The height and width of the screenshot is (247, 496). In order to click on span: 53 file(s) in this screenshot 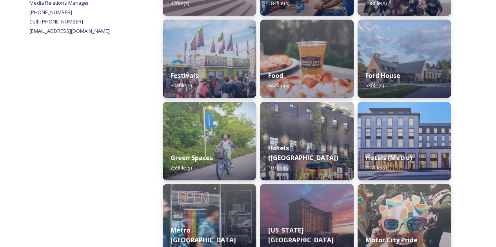, I will do `click(374, 85)`.